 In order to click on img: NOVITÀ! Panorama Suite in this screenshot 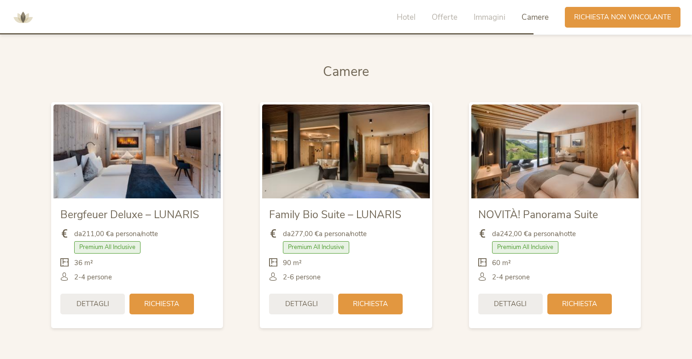, I will do `click(554, 151)`.